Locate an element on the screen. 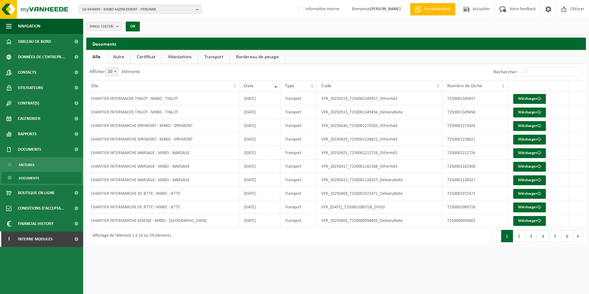 The height and width of the screenshot is (294, 589). span: 10 is located at coordinates (112, 72).